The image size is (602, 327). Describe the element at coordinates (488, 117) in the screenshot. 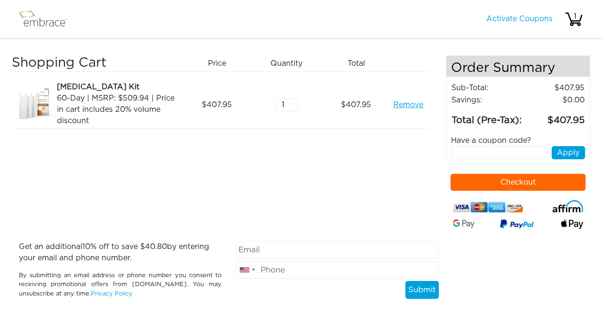

I see `td: Total (Pre-Tax):` at that location.